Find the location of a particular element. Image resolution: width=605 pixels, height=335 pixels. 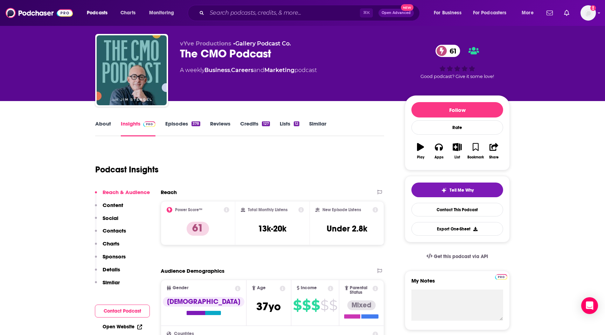

button: Details is located at coordinates (107, 273).